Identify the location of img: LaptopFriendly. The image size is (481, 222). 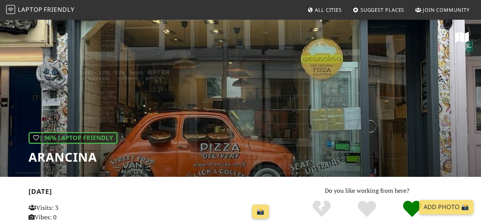
(11, 10).